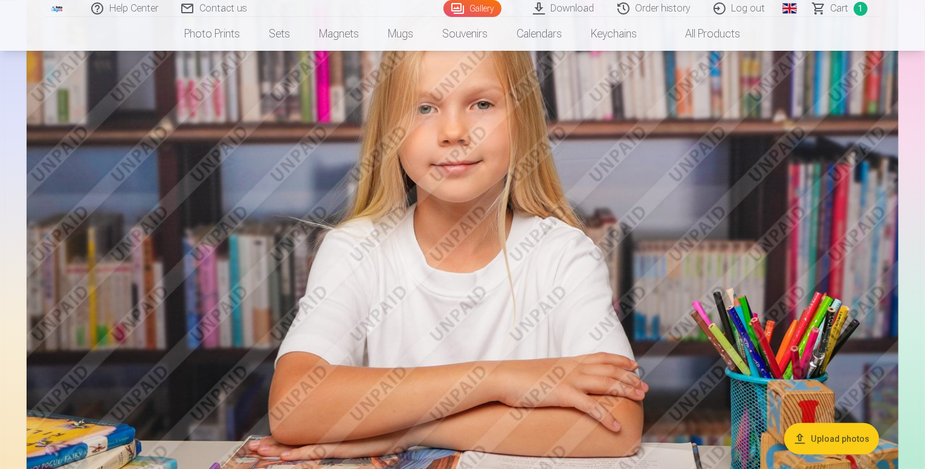  I want to click on span: 1, so click(860, 8).